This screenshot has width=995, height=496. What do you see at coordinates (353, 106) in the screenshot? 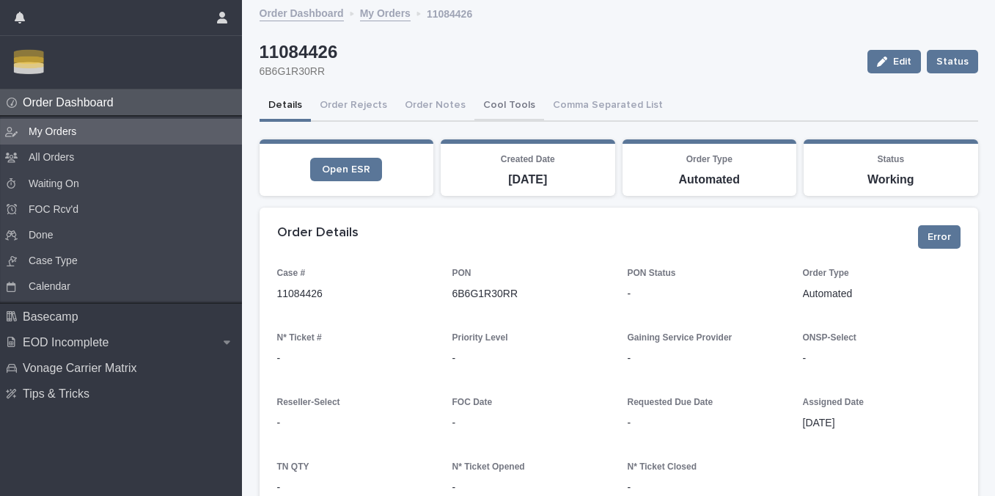
I see `button: Order Rejects` at bounding box center [353, 106].